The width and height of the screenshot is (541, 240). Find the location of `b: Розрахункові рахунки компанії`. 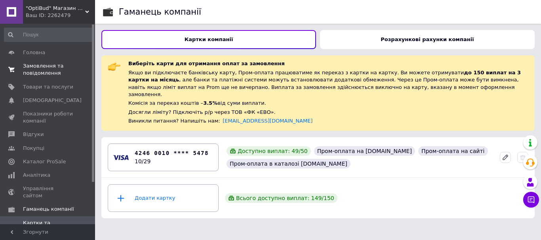

b: Розрахункові рахунки компанії is located at coordinates (427, 39).